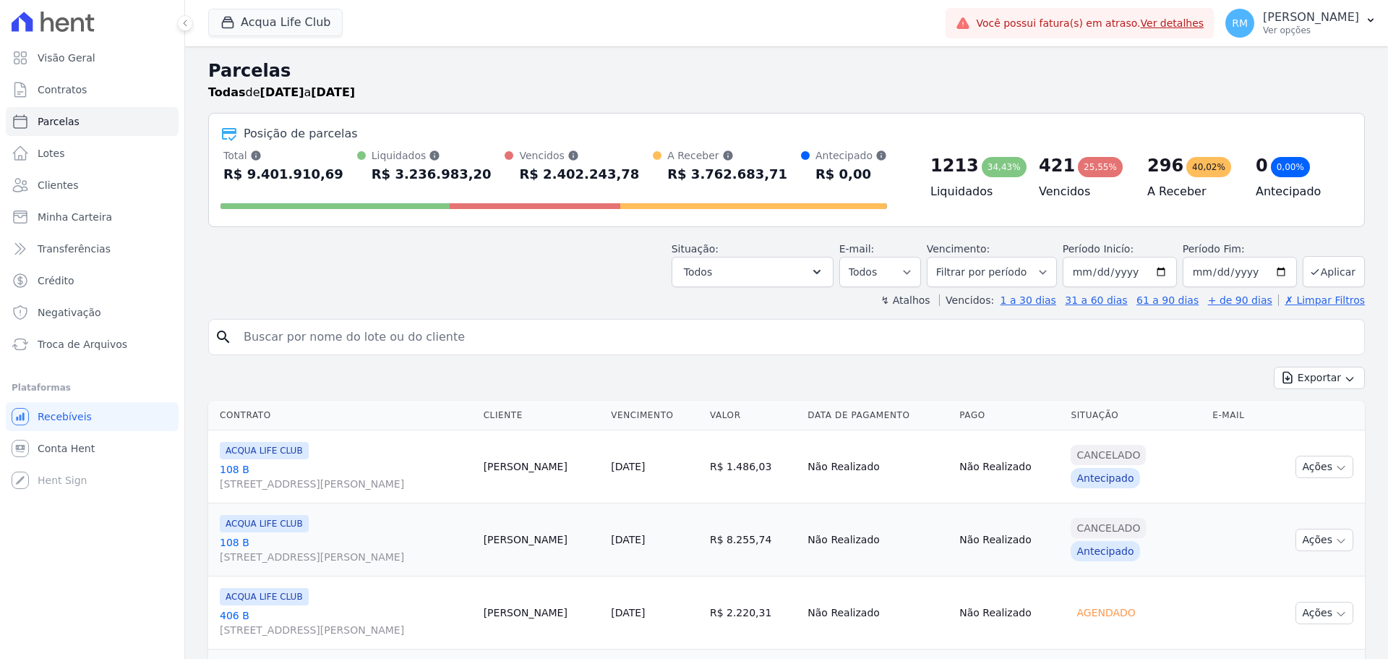 The height and width of the screenshot is (659, 1388). Describe the element at coordinates (92, 448) in the screenshot. I see `a: Conta Hent` at that location.